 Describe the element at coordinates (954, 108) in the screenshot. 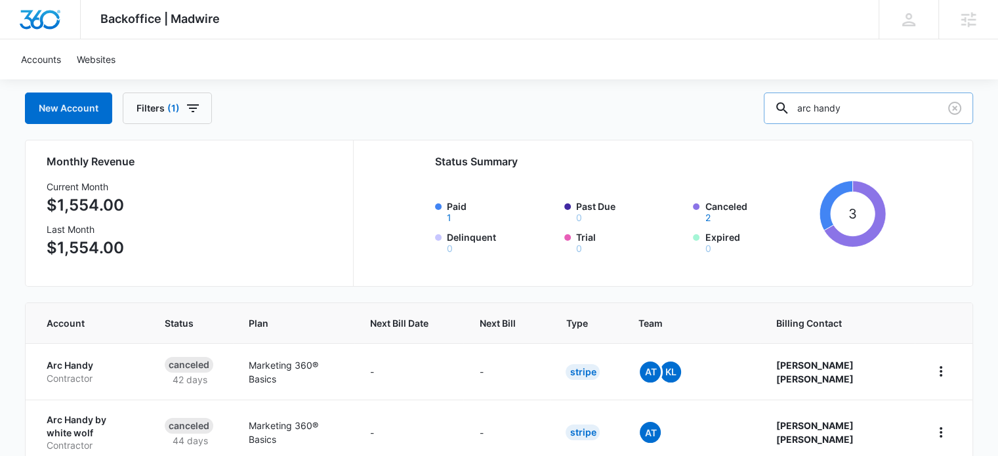

I see `button: Clear` at that location.